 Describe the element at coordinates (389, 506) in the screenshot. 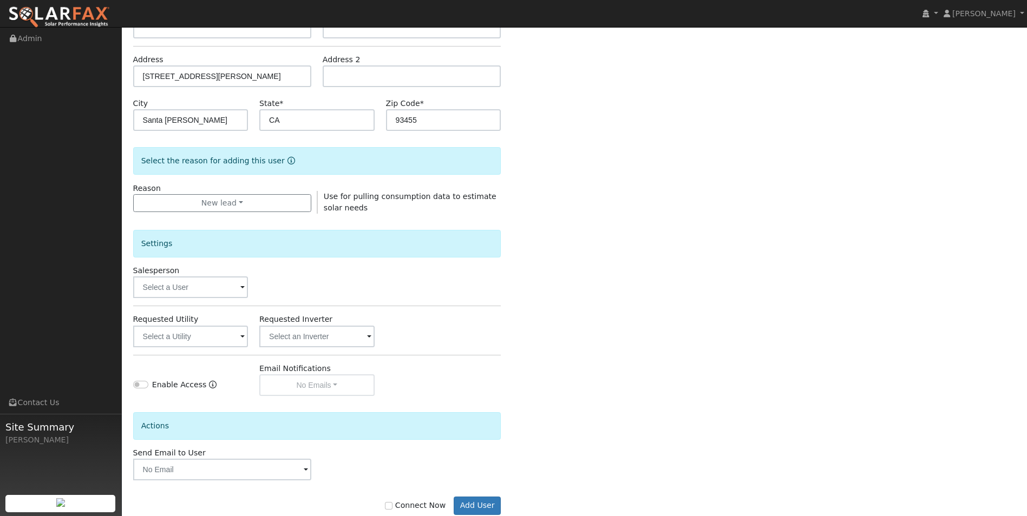

I see `input: Connect Now` at that location.